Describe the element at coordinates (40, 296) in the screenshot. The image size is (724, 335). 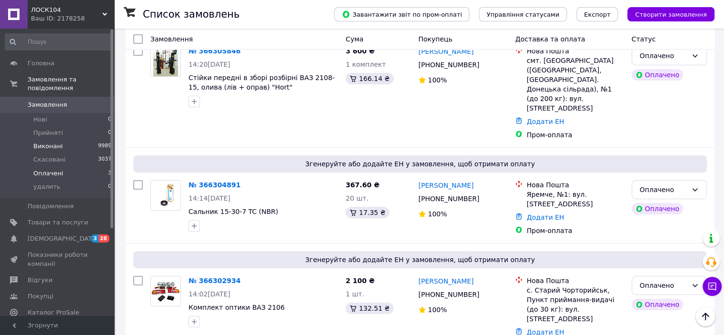
I see `span: Покупці` at that location.